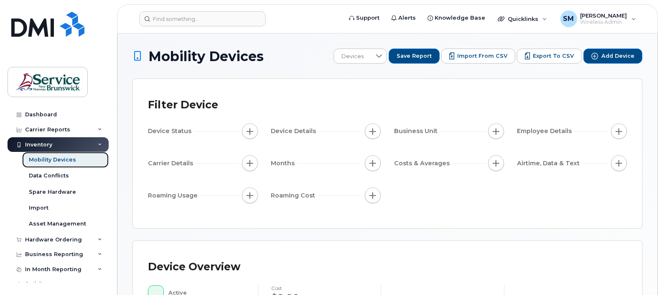  What do you see at coordinates (320, 288) in the screenshot?
I see `h4: cost` at bounding box center [320, 288].